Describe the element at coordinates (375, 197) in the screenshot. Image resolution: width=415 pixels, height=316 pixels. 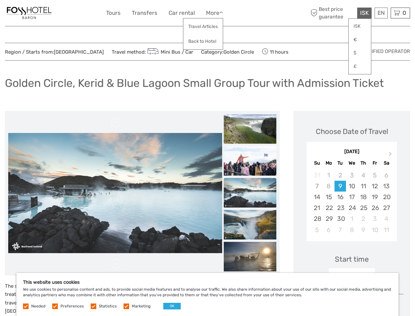
I see `div: Choose Friday, September 19th, 2025` at that location.